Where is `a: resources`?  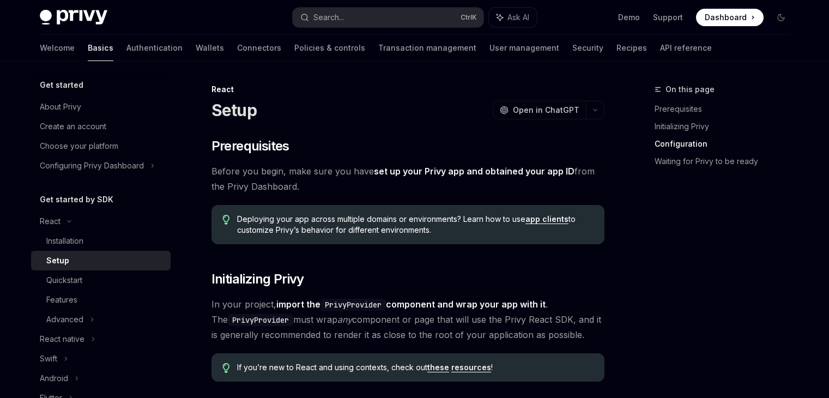
a: resources is located at coordinates (471, 367).